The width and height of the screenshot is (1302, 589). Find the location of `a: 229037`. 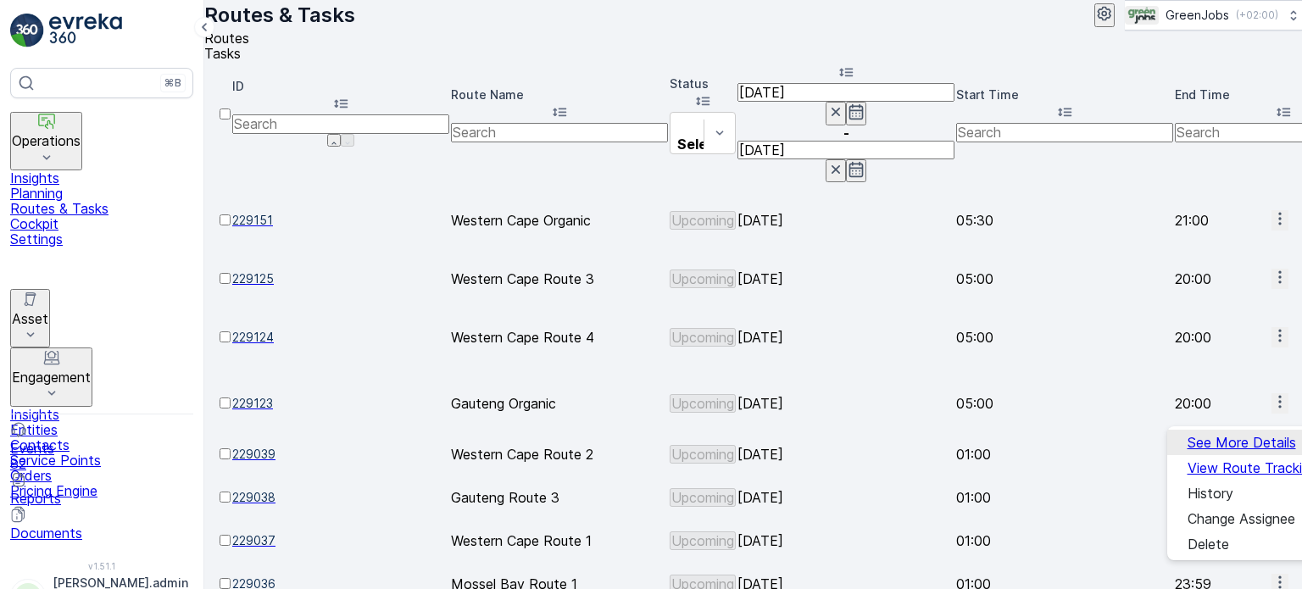

a: 229037 is located at coordinates (341, 541).